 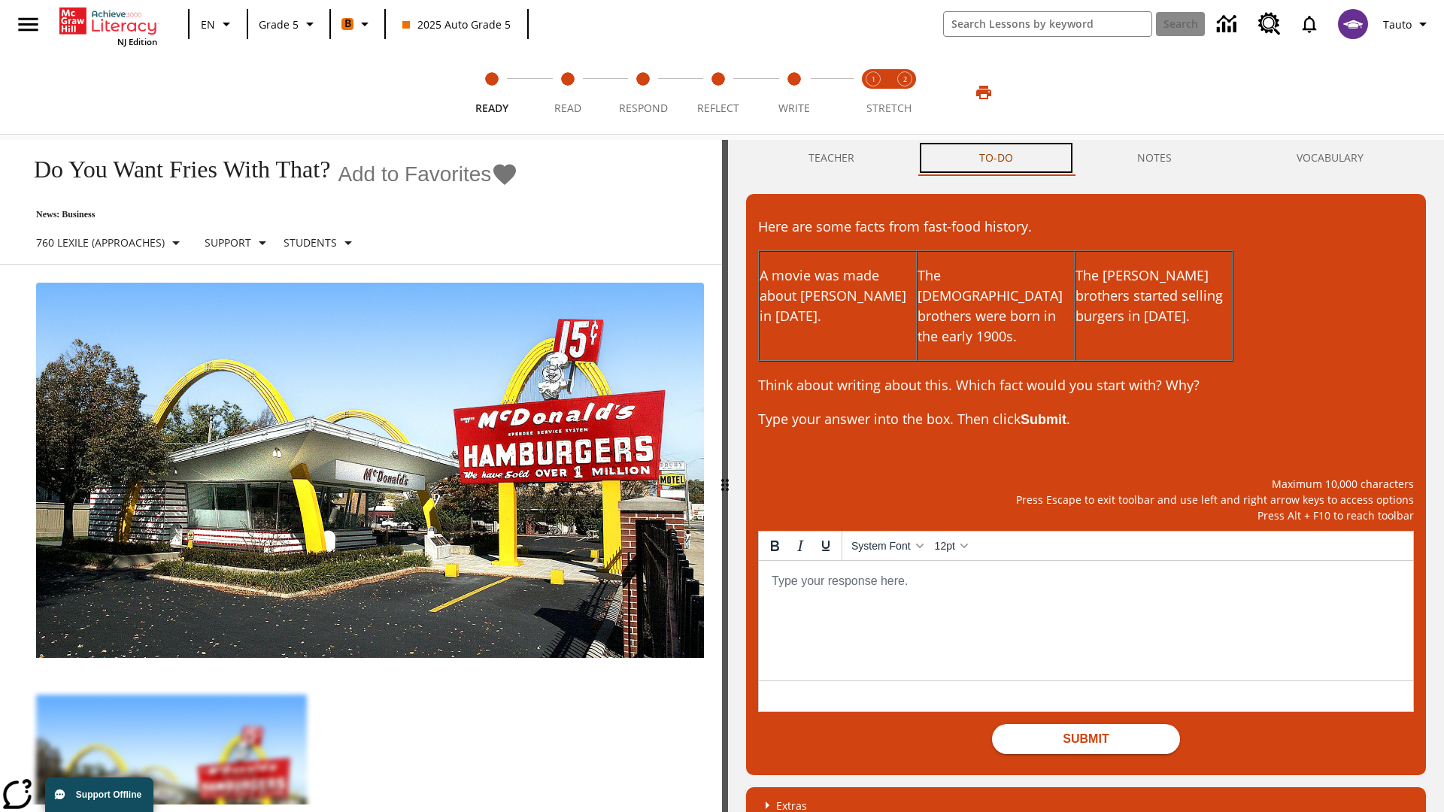 What do you see at coordinates (28, 24) in the screenshot?
I see `button: Open side menu` at bounding box center [28, 24].